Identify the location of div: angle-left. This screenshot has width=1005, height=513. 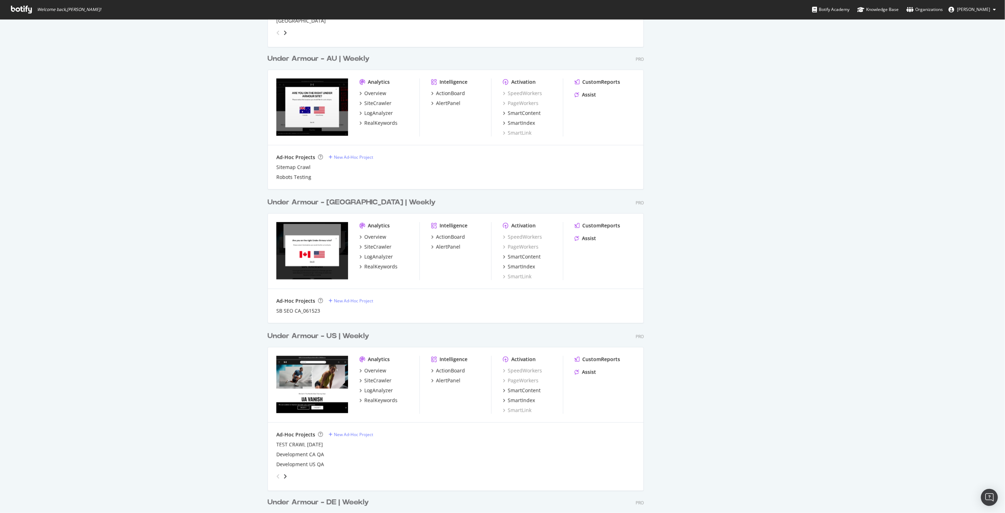
(278, 33).